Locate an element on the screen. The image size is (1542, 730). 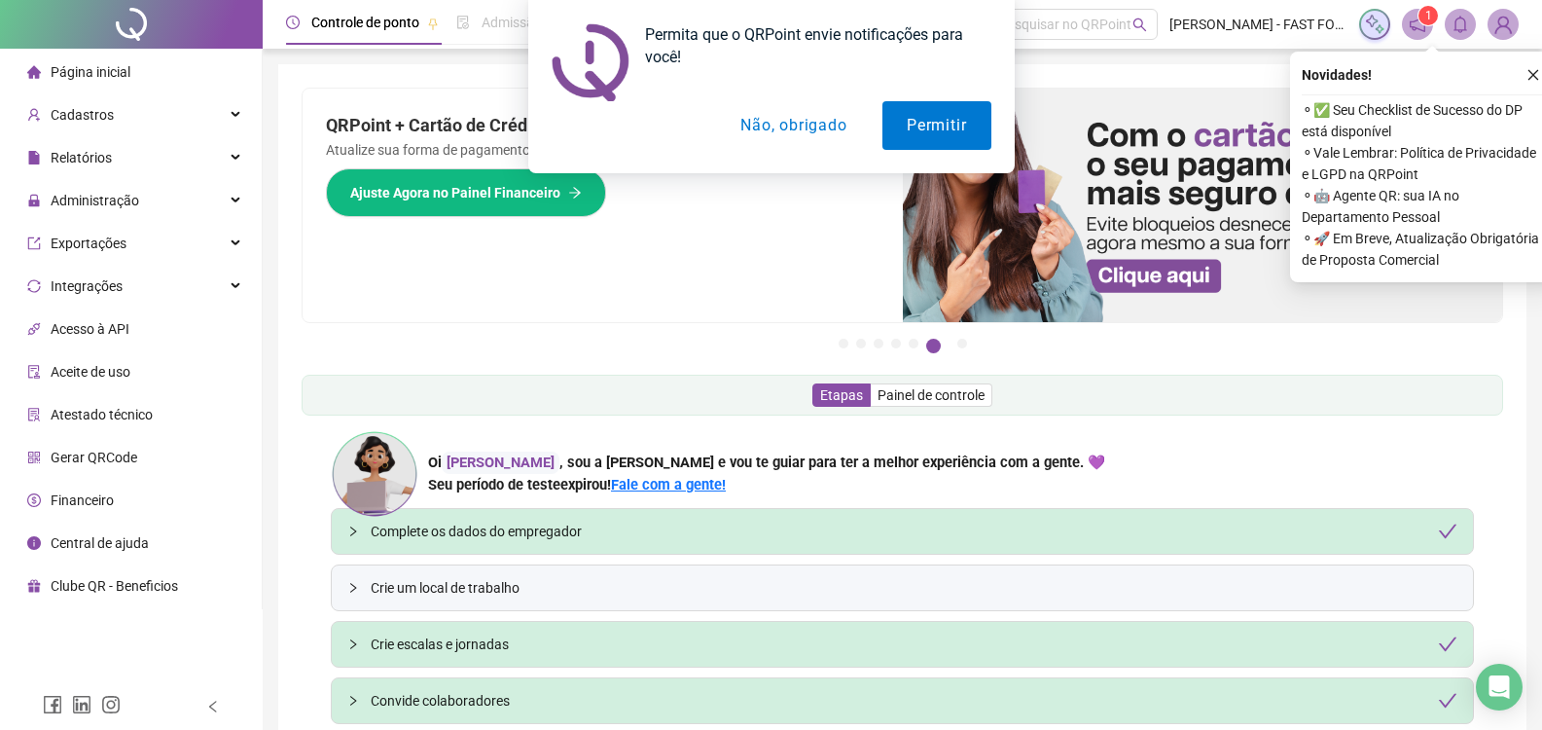
button: 3 is located at coordinates (879, 343).